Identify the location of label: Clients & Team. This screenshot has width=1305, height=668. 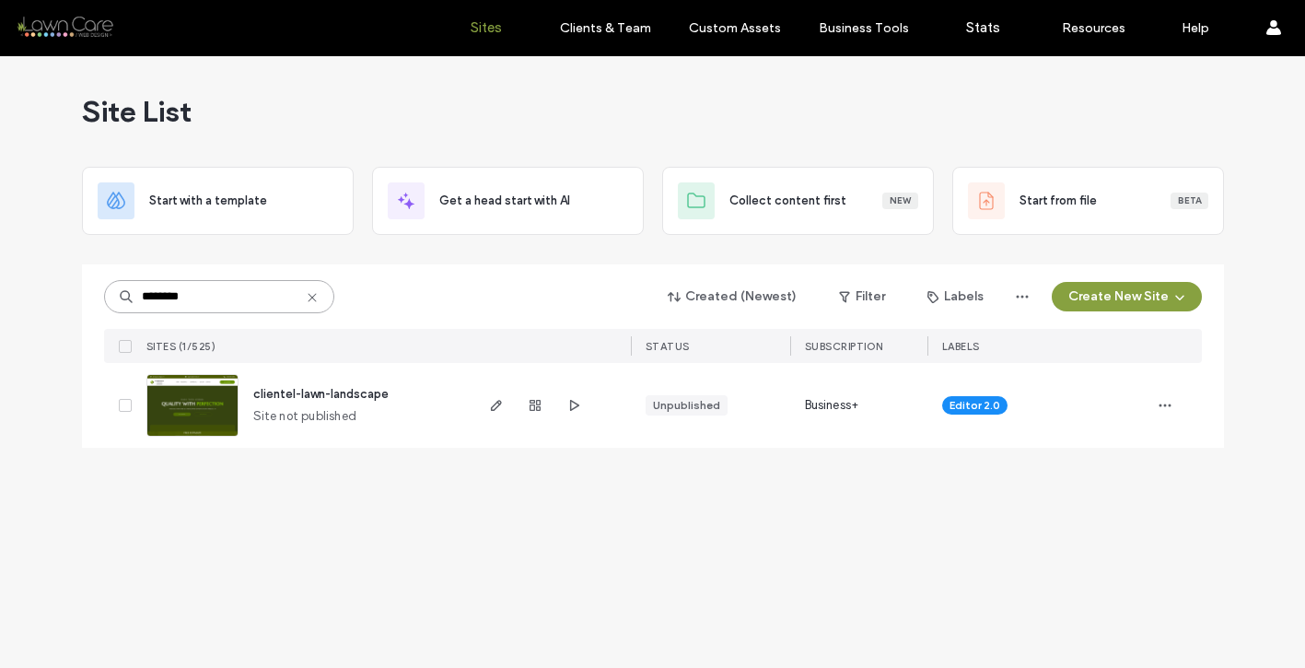
(605, 28).